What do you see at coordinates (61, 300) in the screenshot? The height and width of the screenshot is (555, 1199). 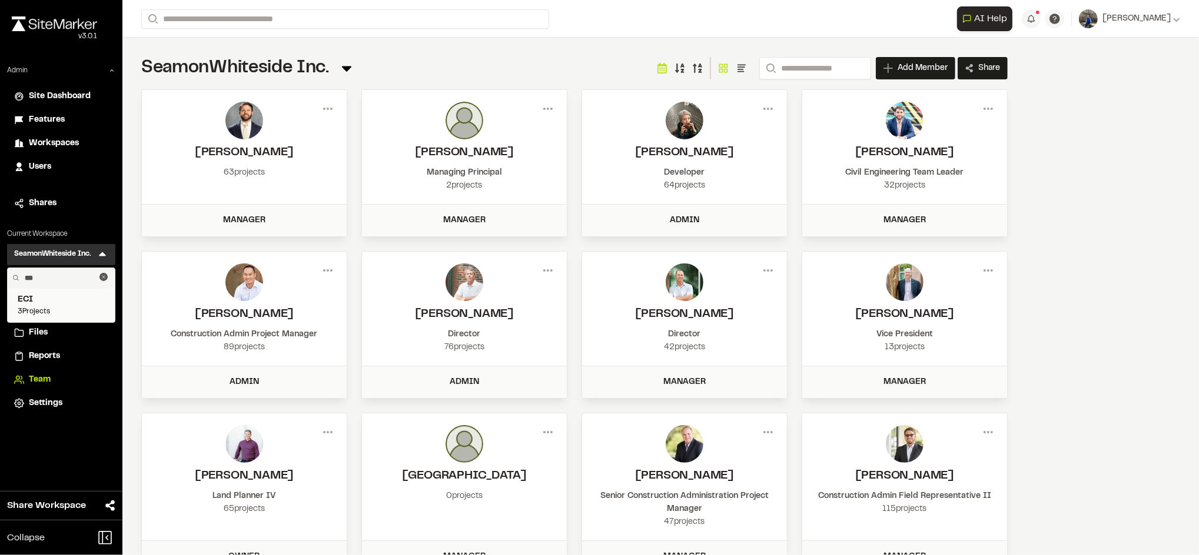 I see `span: ECI` at bounding box center [61, 300].